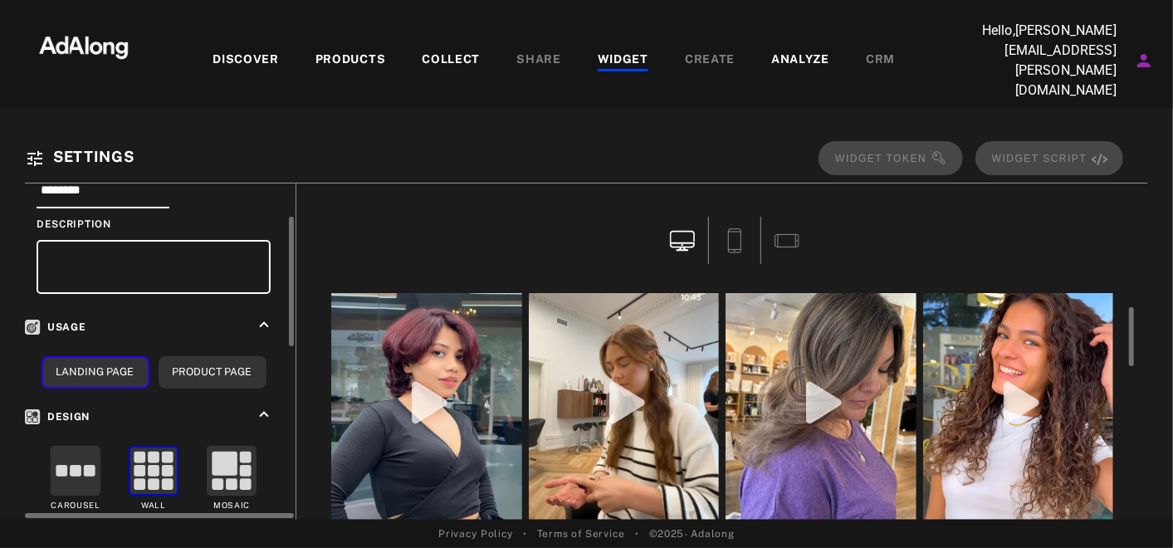 The height and width of the screenshot is (548, 1173). Describe the element at coordinates (692, 534) in the screenshot. I see `span: © 2025 - Adalong` at that location.